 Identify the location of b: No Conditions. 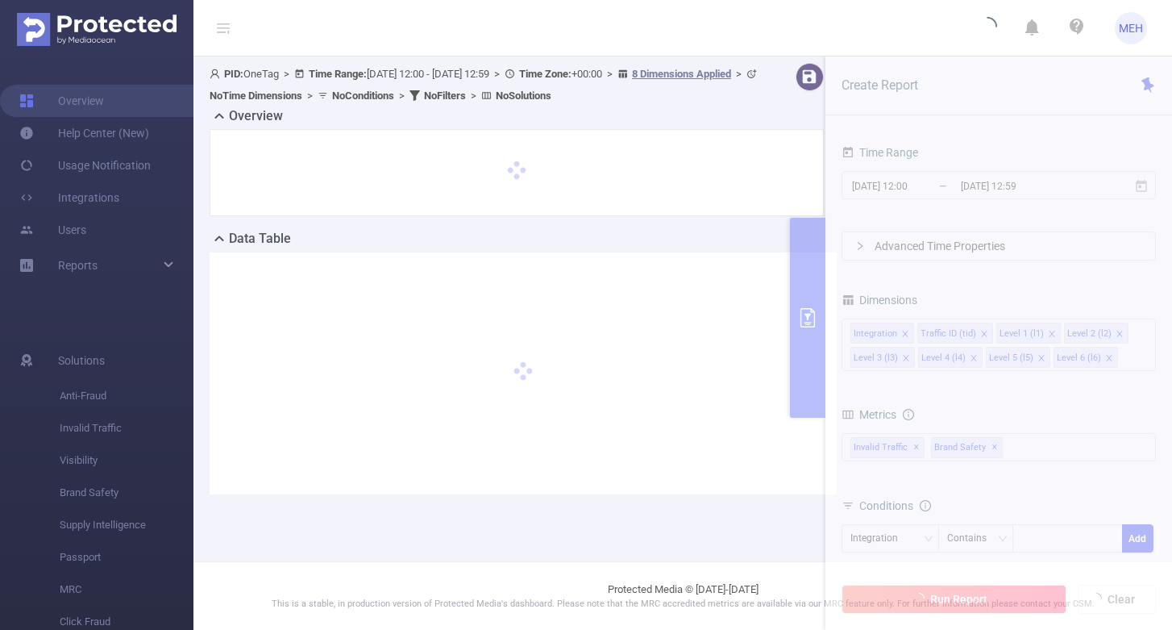
(363, 95).